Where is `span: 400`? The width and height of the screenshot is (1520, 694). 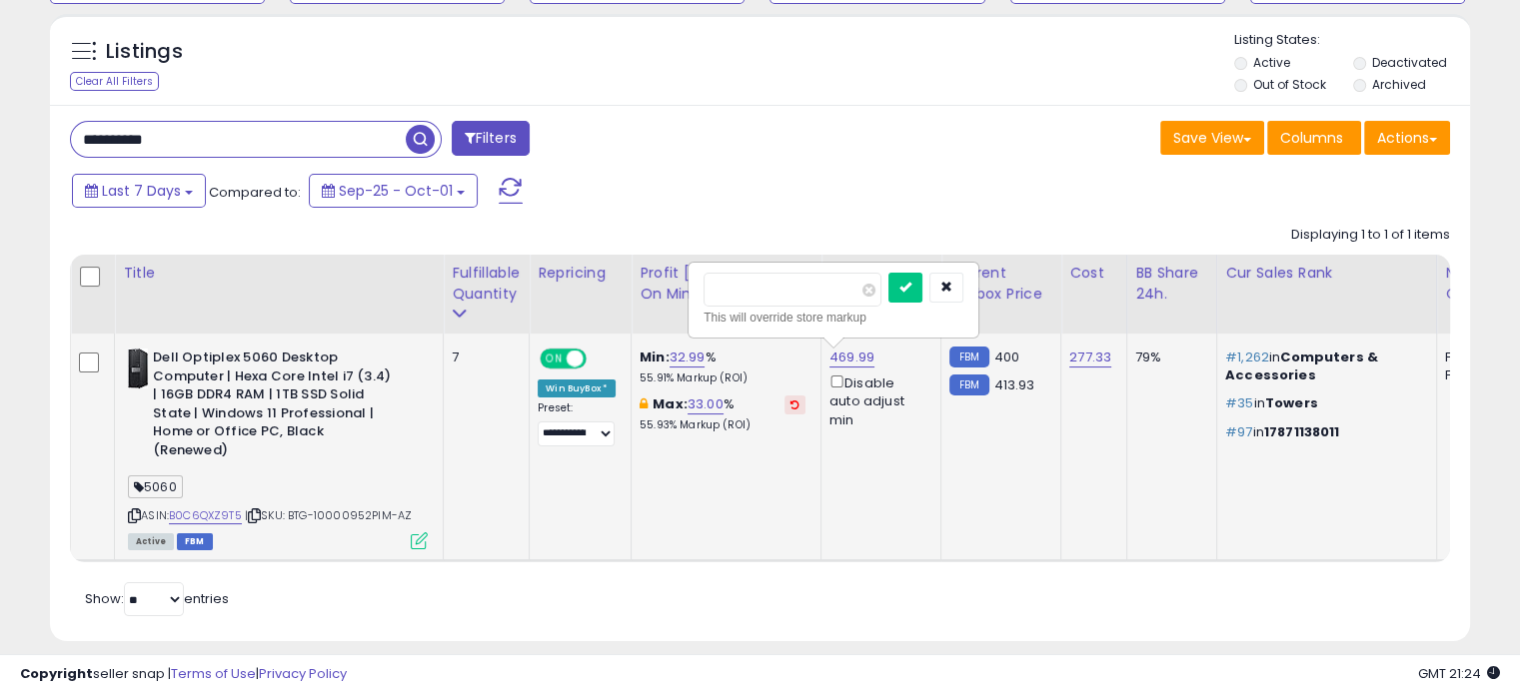 span: 400 is located at coordinates (1006, 357).